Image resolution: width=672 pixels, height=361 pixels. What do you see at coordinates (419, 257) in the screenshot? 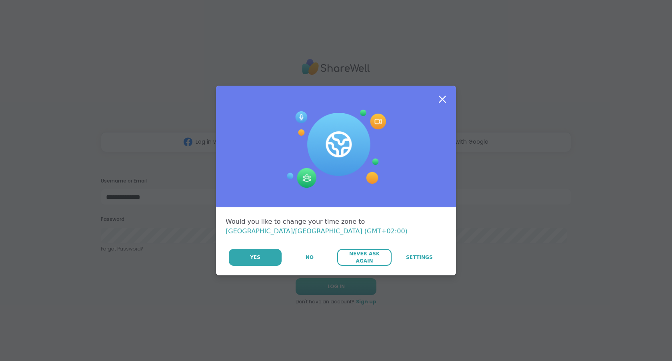
I see `span: Settings` at bounding box center [419, 257].